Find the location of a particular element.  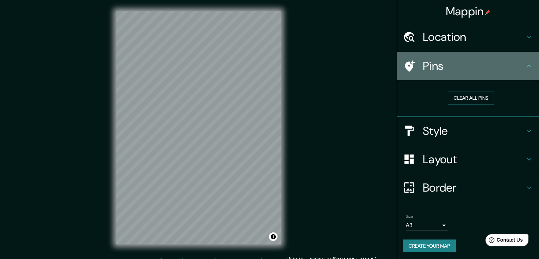

div: Location is located at coordinates (468, 37).